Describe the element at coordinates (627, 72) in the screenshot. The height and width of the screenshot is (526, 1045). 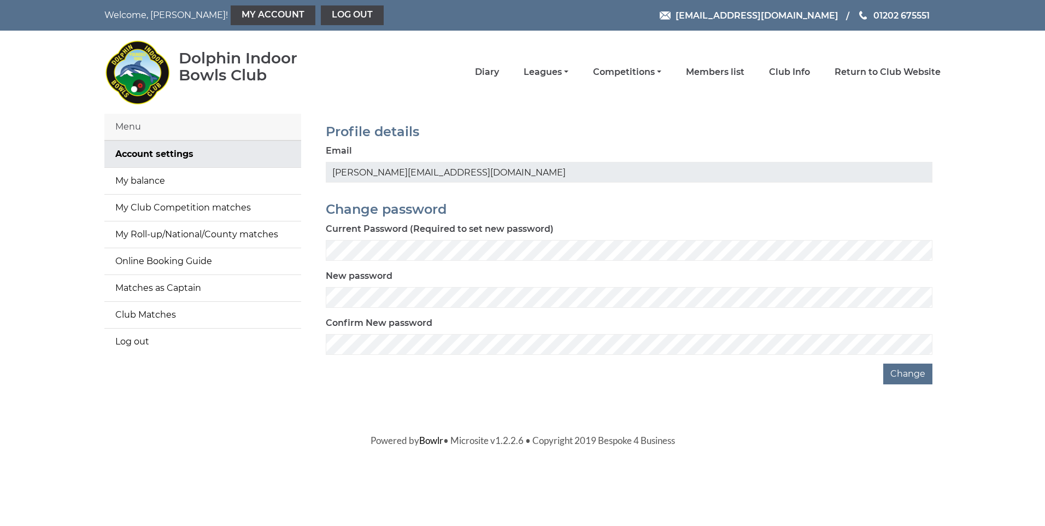
I see `a: Competitions` at that location.